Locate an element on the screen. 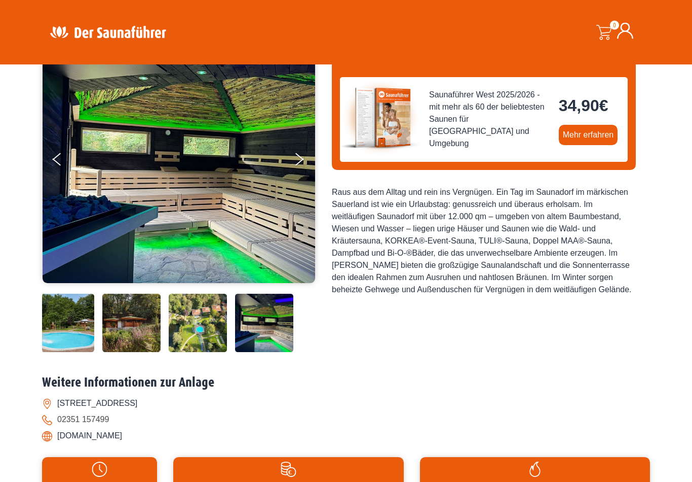 This screenshot has height=482, width=692. h2: Weitere Informationen zur Anlage is located at coordinates (346, 383).